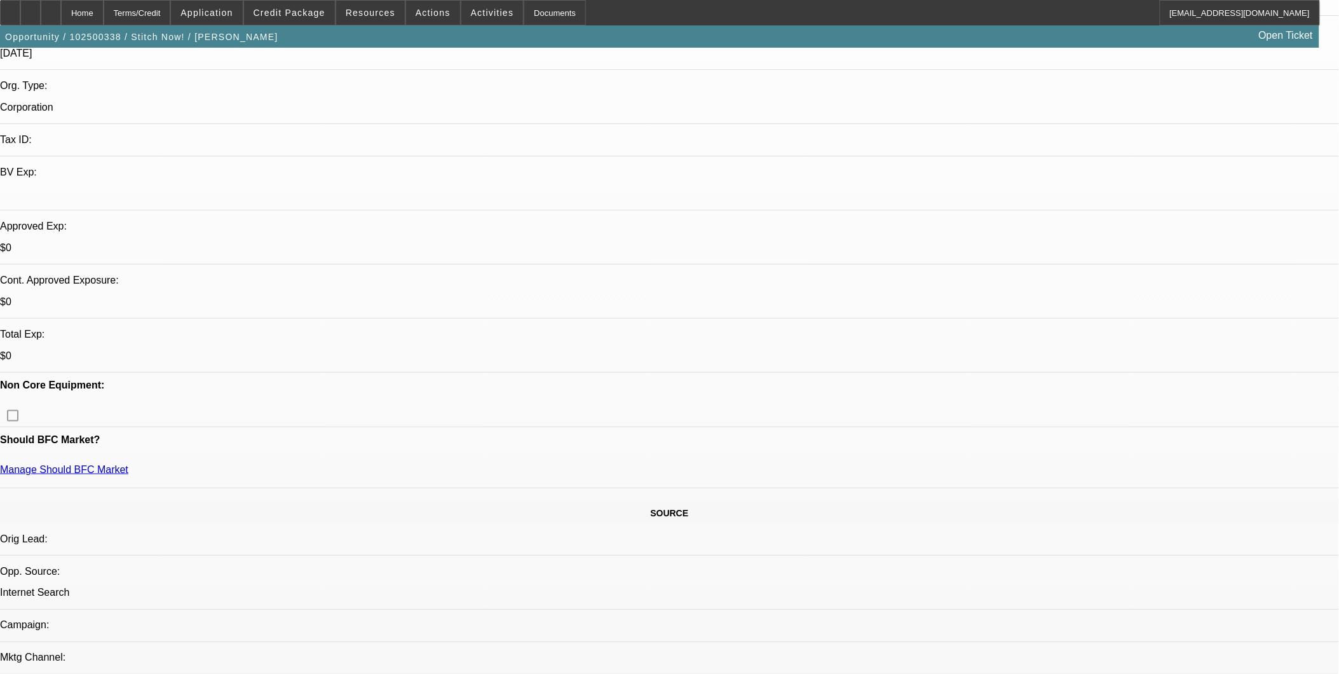 The height and width of the screenshot is (674, 1339). Describe the element at coordinates (1285, 36) in the screenshot. I see `a: Open Ticket` at that location.